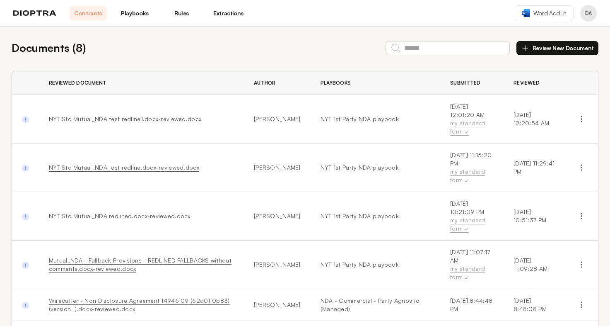 This screenshot has height=326, width=610. Describe the element at coordinates (48, 48) in the screenshot. I see `h2: Documents ( 8 )` at that location.